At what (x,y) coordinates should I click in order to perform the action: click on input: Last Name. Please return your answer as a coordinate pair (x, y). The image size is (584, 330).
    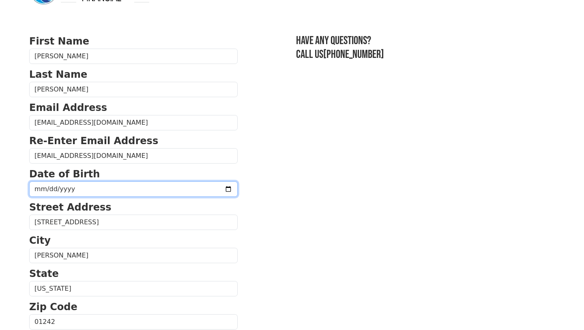
    Looking at the image, I should click on (133, 90).